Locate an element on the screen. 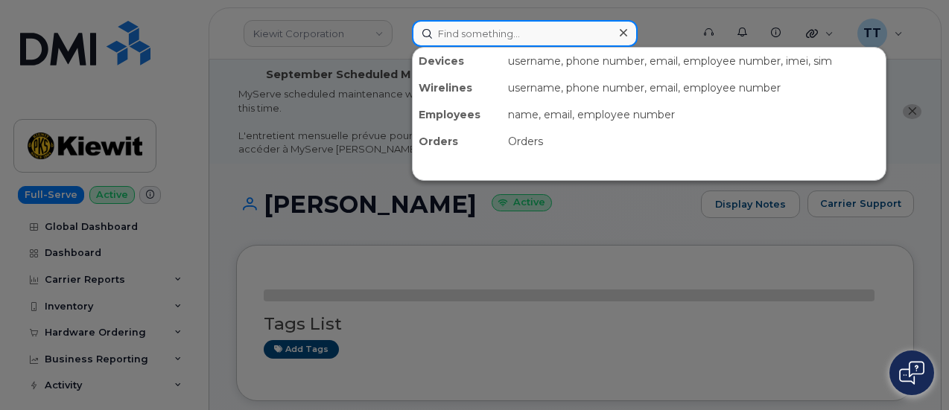  div: Employees is located at coordinates (457, 115).